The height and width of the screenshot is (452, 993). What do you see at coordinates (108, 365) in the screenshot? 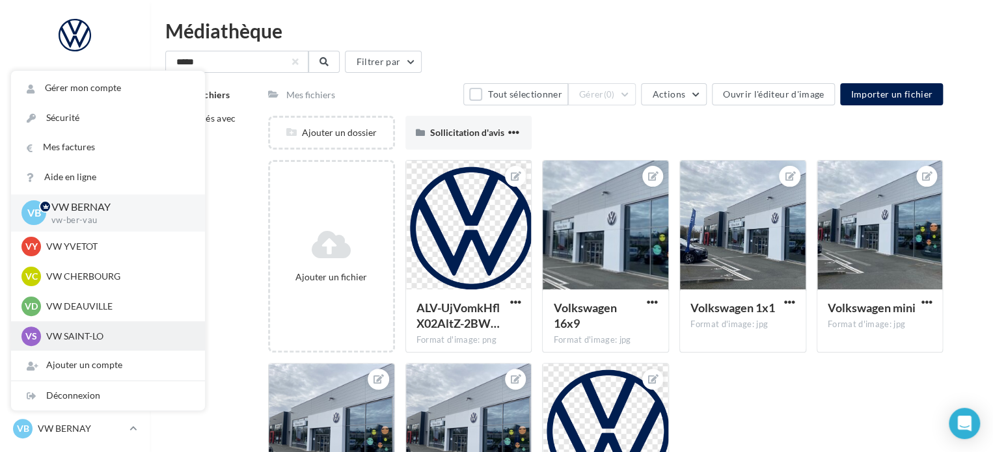
I see `div: Ajouter un compte` at bounding box center [108, 365].